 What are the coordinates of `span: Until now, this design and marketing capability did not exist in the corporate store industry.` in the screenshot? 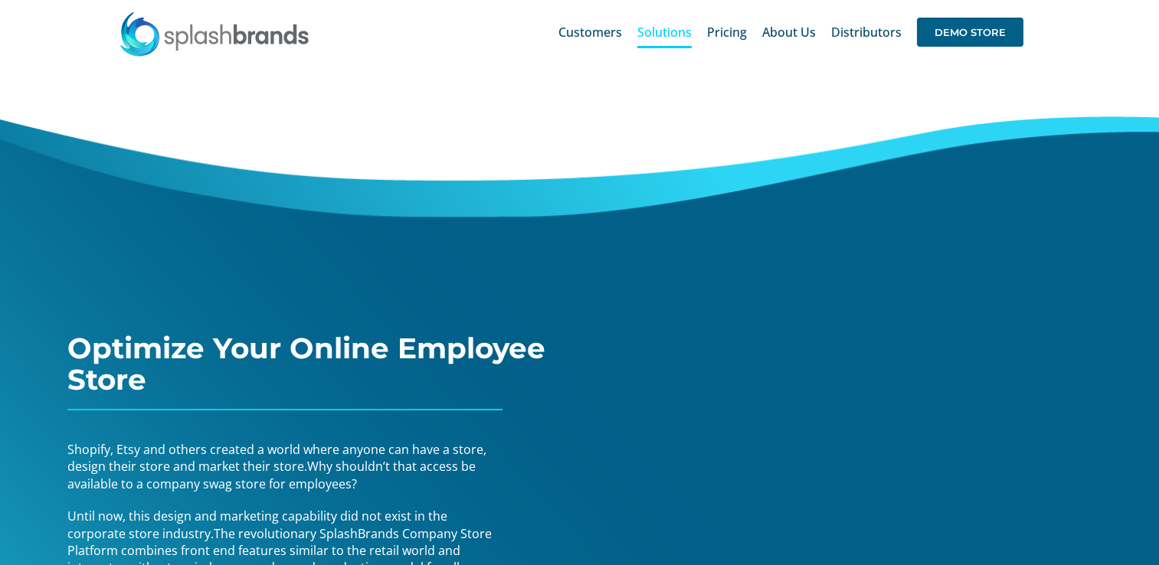 It's located at (257, 525).